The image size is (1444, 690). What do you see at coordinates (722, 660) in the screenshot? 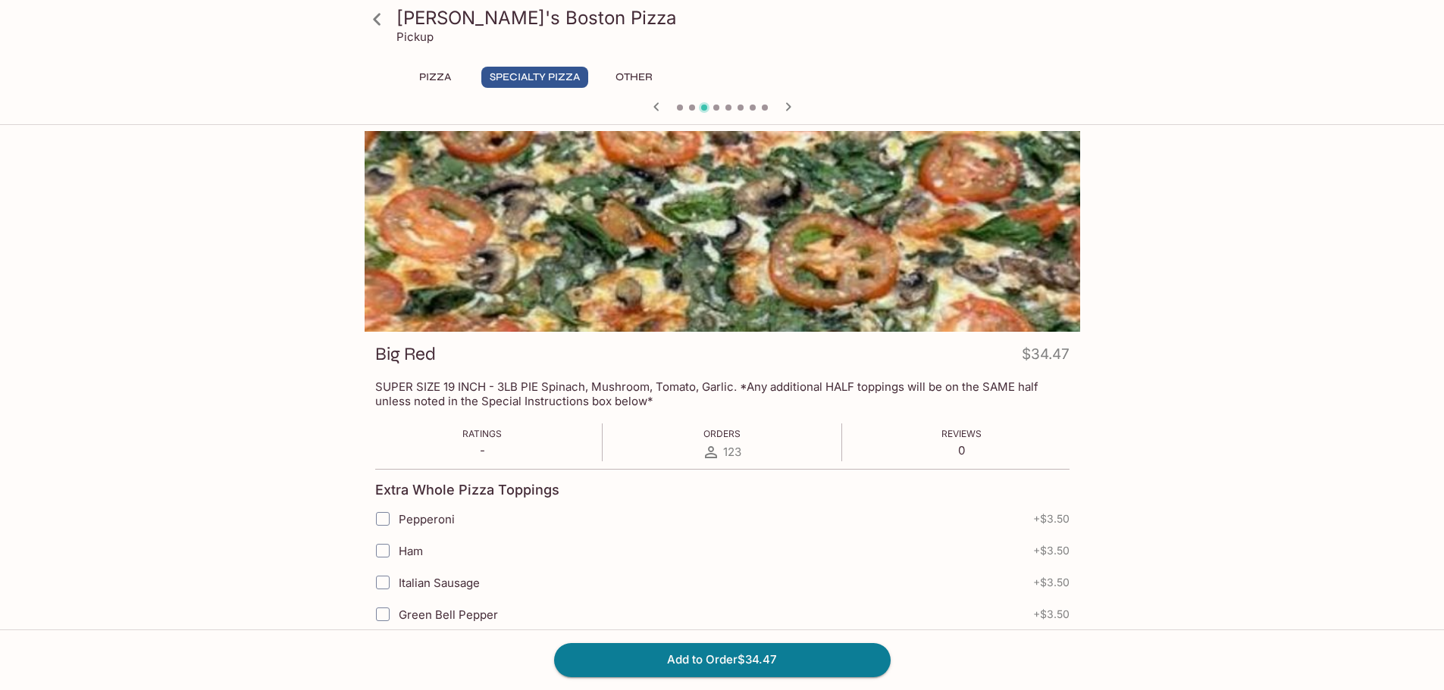
I see `button: Add to Order$34.47` at bounding box center [722, 660].